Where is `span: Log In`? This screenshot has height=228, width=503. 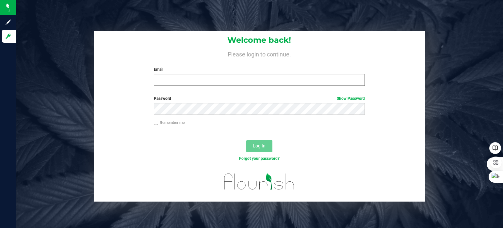 span: Log In is located at coordinates (259, 146).